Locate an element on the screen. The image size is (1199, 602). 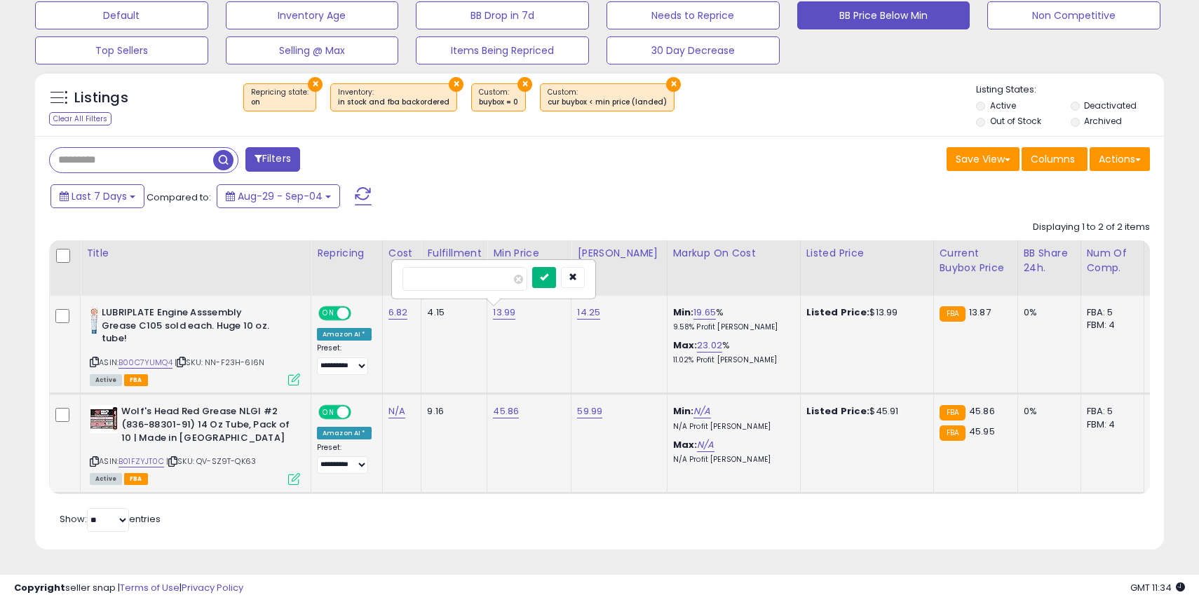
button: Items Being Repriced is located at coordinates (502, 50).